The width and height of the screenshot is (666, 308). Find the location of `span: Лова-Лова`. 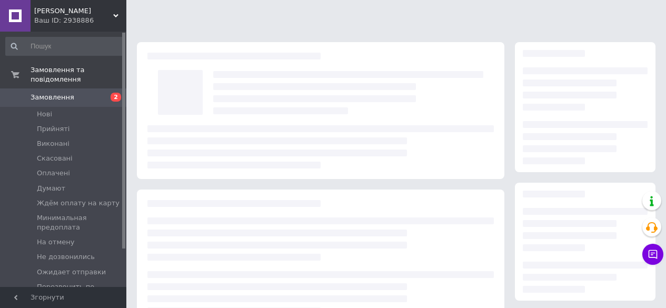

span: Лова-Лова is located at coordinates (74, 11).